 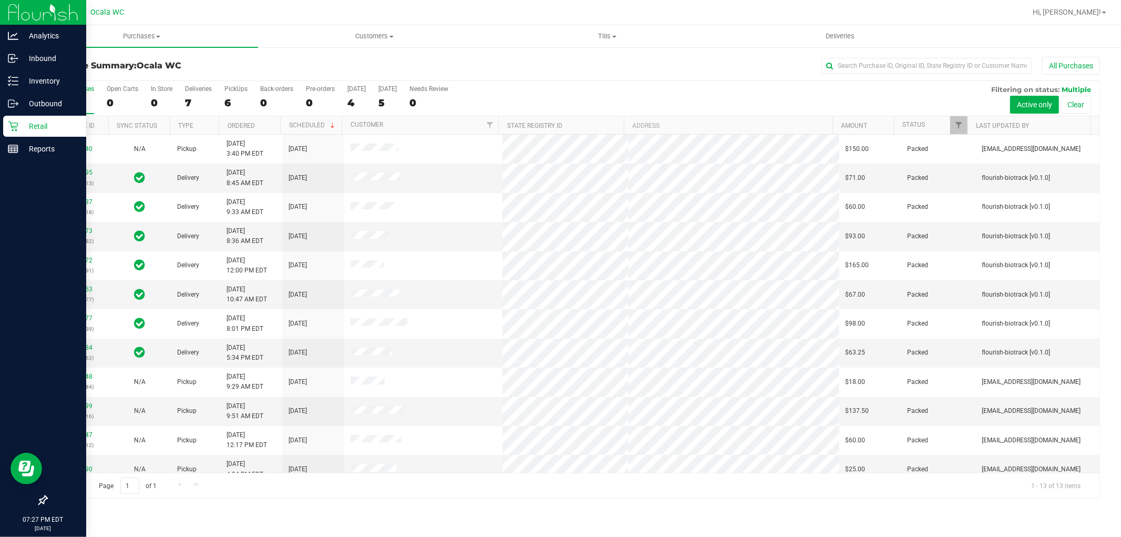 I want to click on span: Filtering on status:, so click(x=1025, y=89).